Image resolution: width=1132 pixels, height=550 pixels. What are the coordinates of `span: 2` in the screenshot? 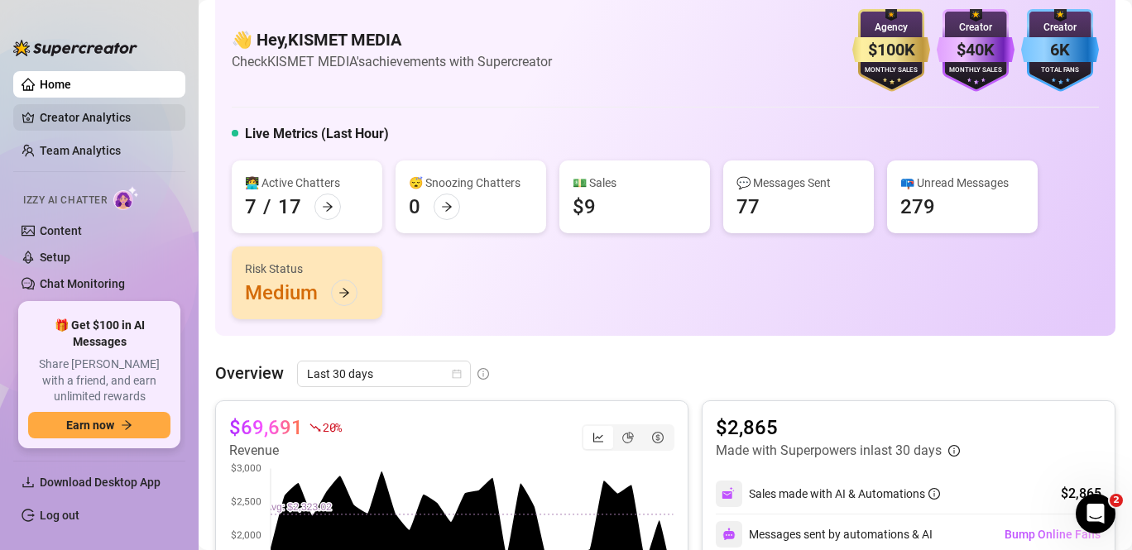 It's located at (1116, 501).